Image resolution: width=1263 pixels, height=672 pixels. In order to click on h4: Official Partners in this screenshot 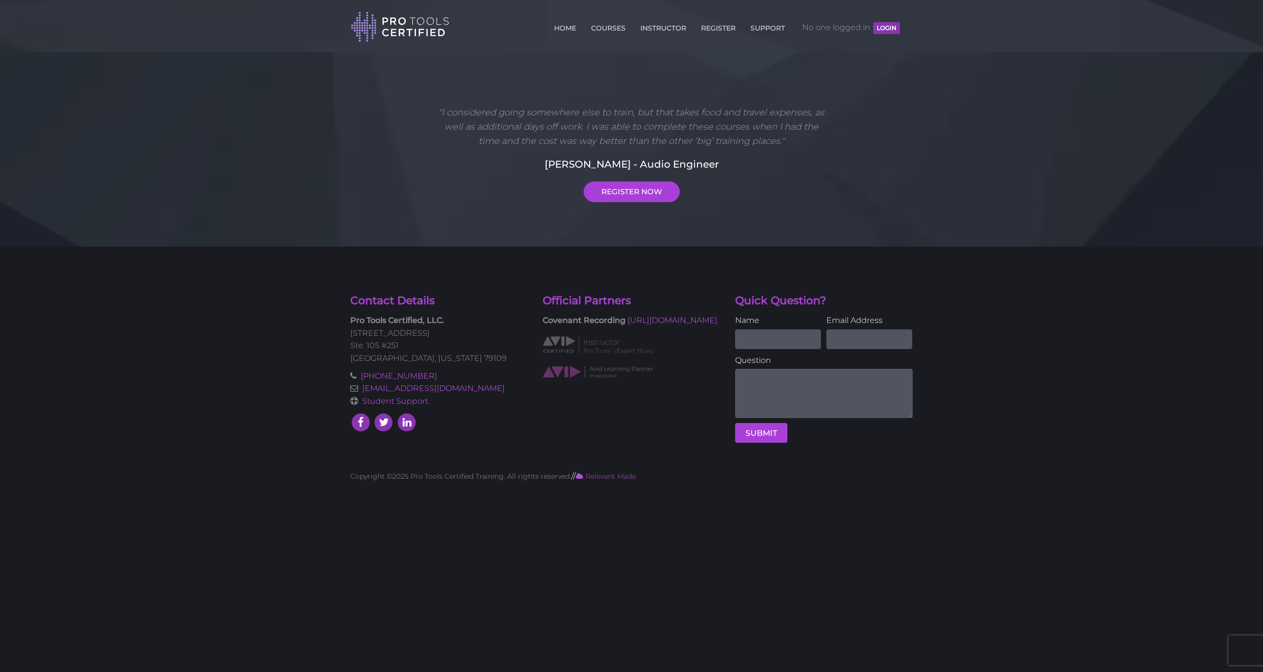, I will do `click(631, 301)`.